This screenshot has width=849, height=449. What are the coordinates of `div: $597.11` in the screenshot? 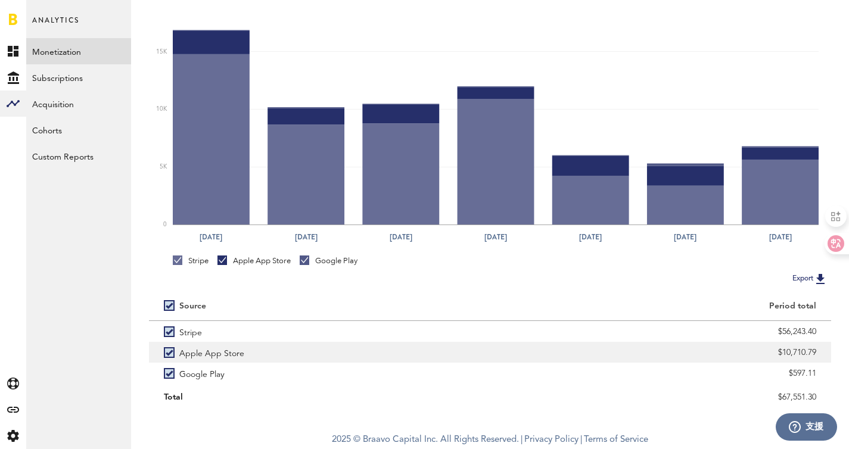 It's located at (661, 374).